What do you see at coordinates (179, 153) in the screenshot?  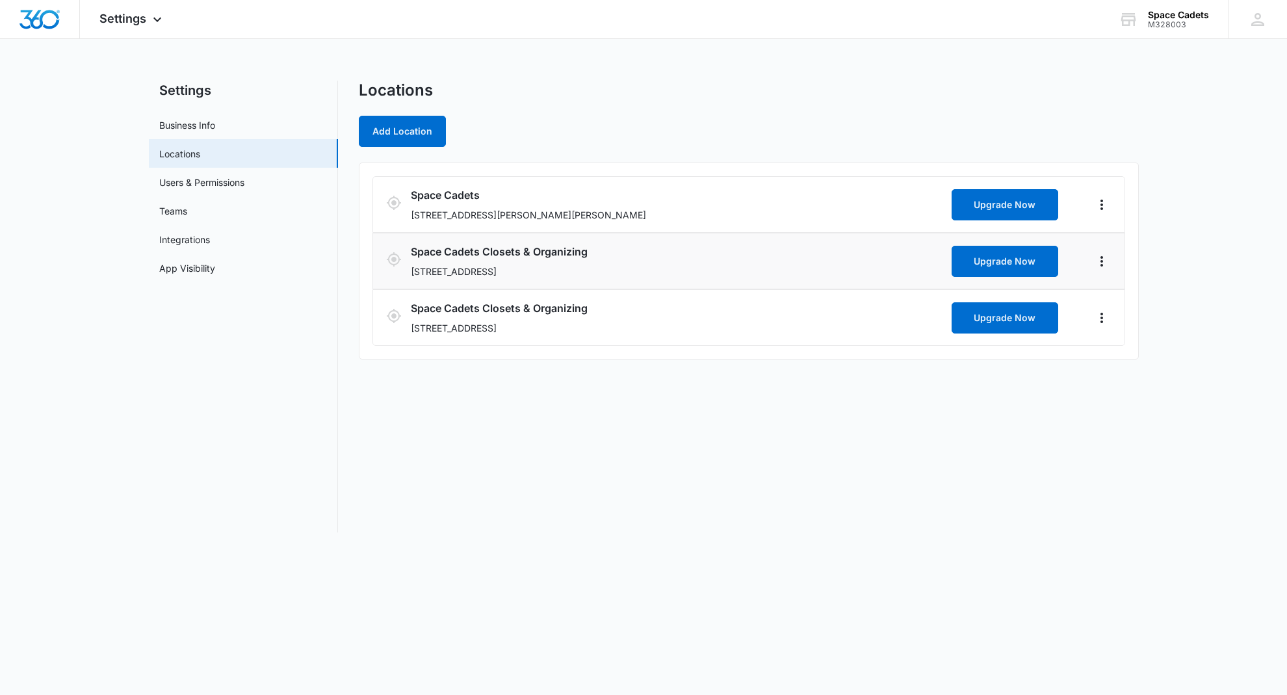 I see `a: Locations` at bounding box center [179, 153].